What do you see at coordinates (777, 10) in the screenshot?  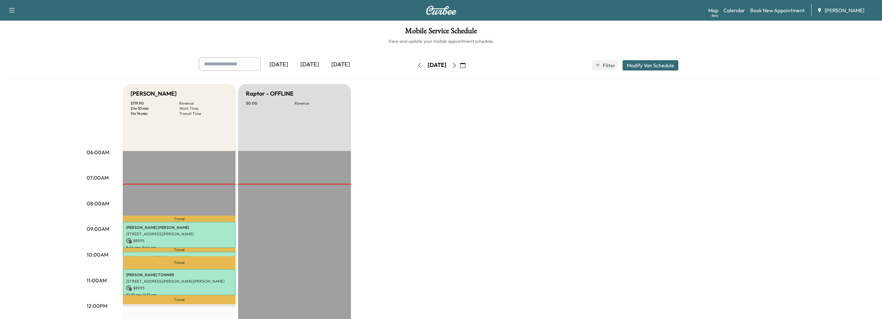 I see `a: Book New Appointment` at bounding box center [777, 10].